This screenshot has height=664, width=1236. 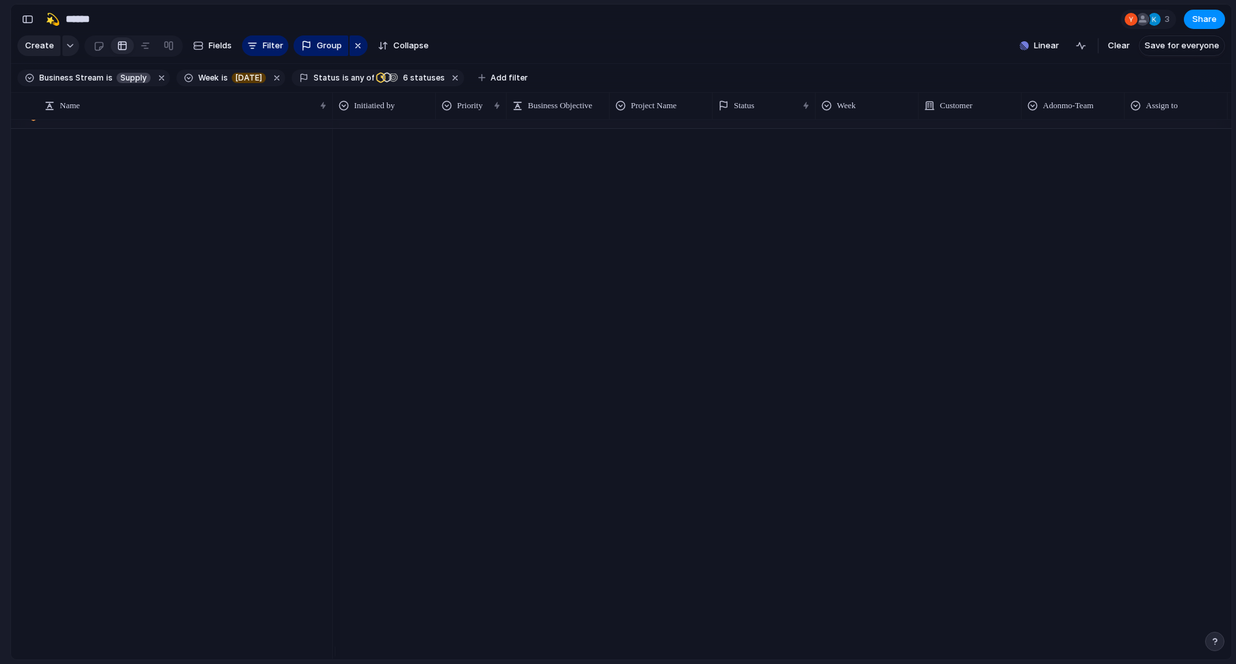 What do you see at coordinates (1068, 106) in the screenshot?
I see `span: Adonmo-Team` at bounding box center [1068, 106].